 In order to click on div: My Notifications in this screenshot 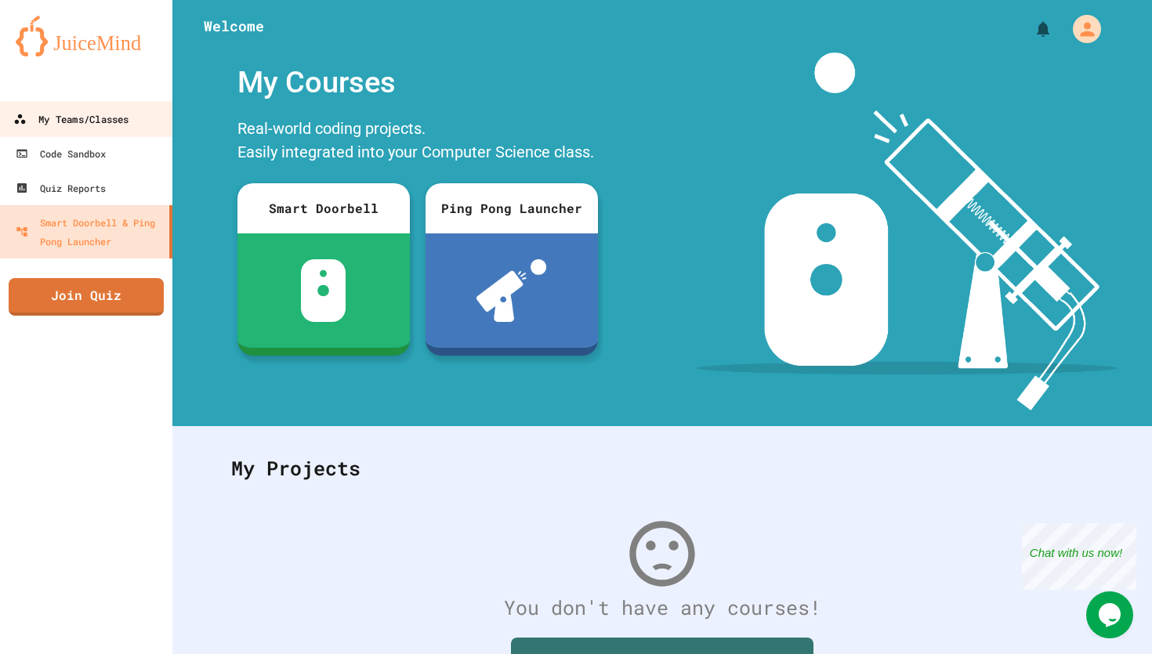, I will do `click(1031, 29)`.